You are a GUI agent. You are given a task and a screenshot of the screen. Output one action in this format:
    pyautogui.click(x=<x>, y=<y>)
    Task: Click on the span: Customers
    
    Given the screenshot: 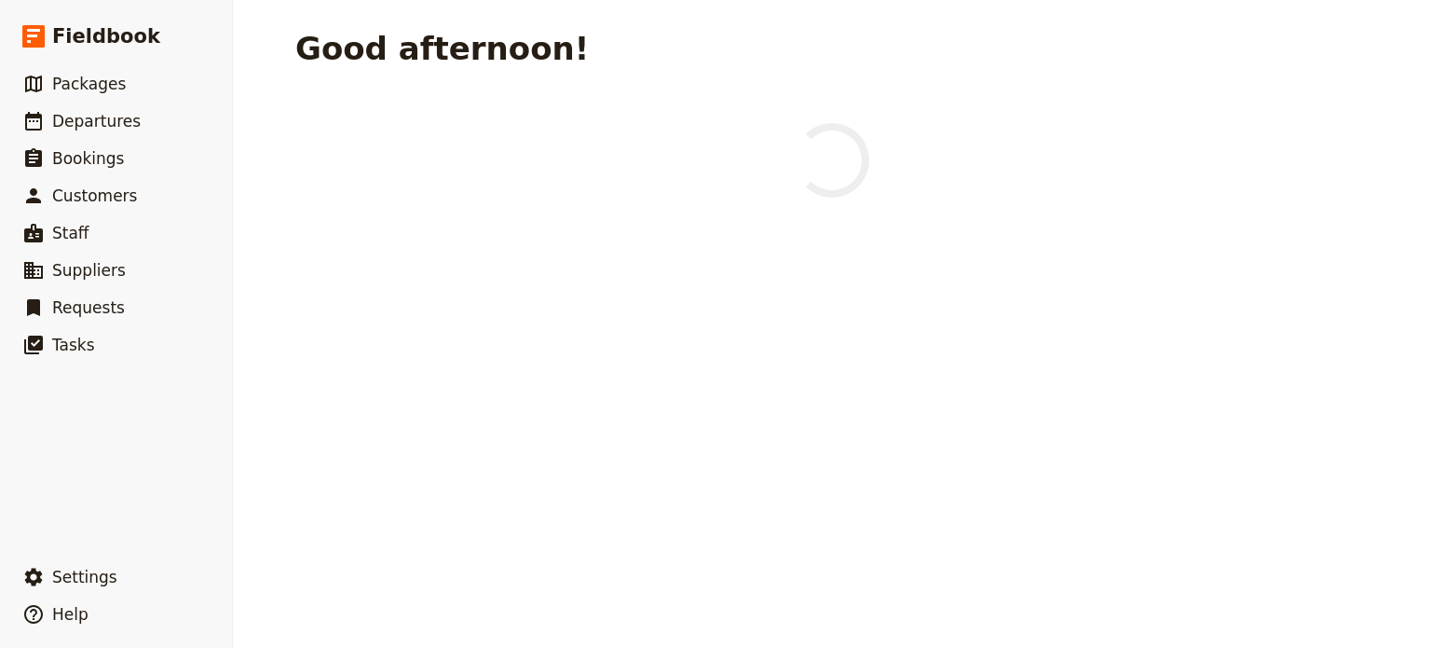 What is the action you would take?
    pyautogui.click(x=94, y=196)
    